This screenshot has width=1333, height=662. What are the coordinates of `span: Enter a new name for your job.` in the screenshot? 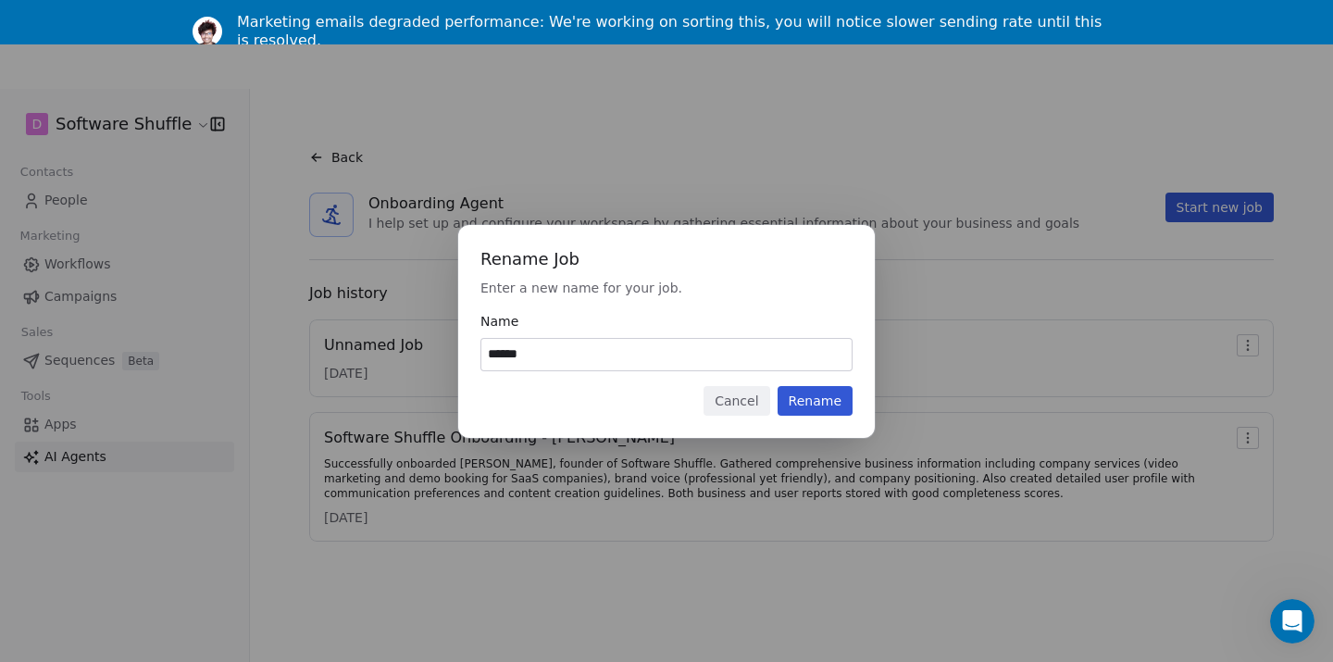 It's located at (667, 288).